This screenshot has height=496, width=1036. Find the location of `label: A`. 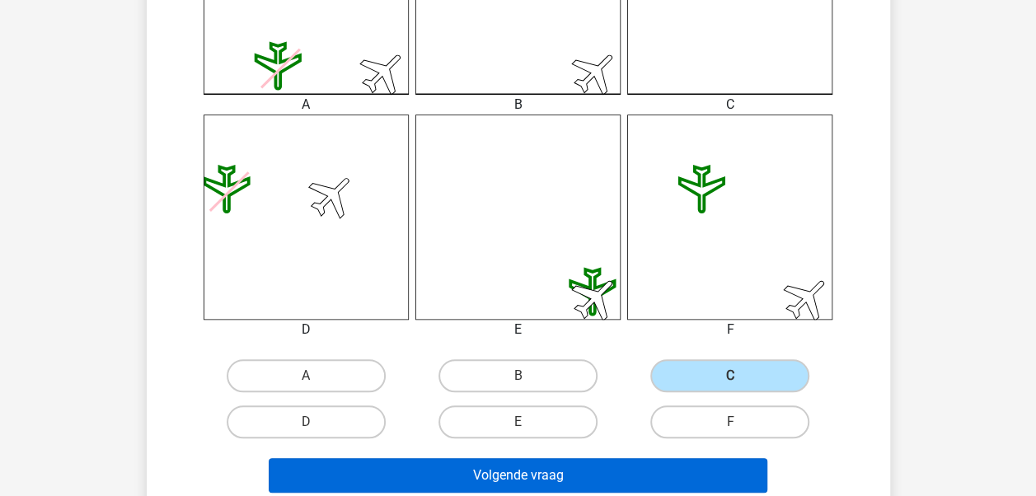

label: A is located at coordinates (306, 376).